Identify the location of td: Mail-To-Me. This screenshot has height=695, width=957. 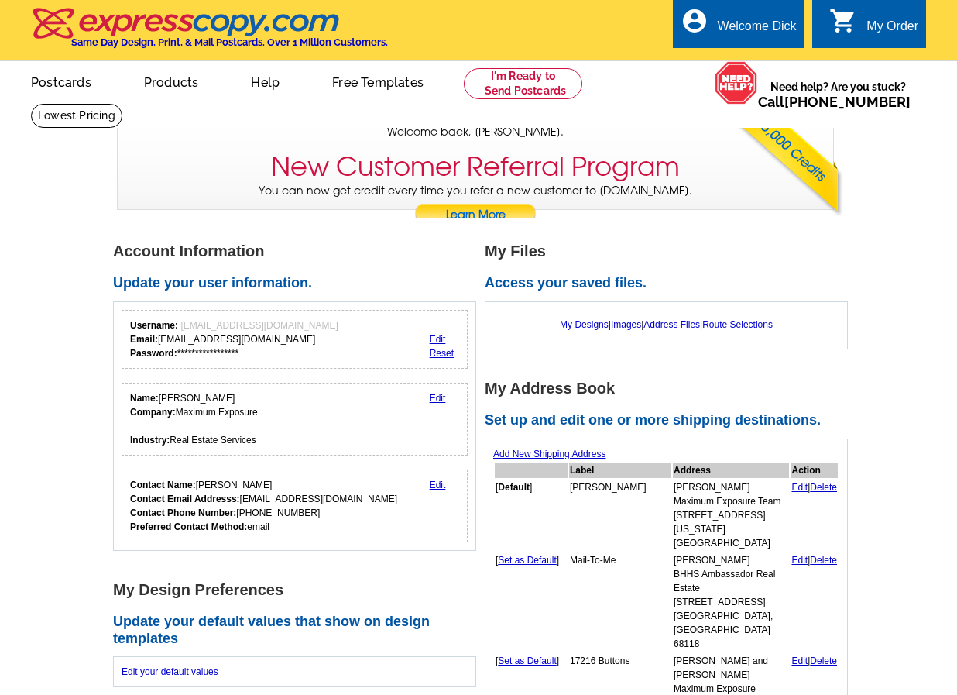
(620, 602).